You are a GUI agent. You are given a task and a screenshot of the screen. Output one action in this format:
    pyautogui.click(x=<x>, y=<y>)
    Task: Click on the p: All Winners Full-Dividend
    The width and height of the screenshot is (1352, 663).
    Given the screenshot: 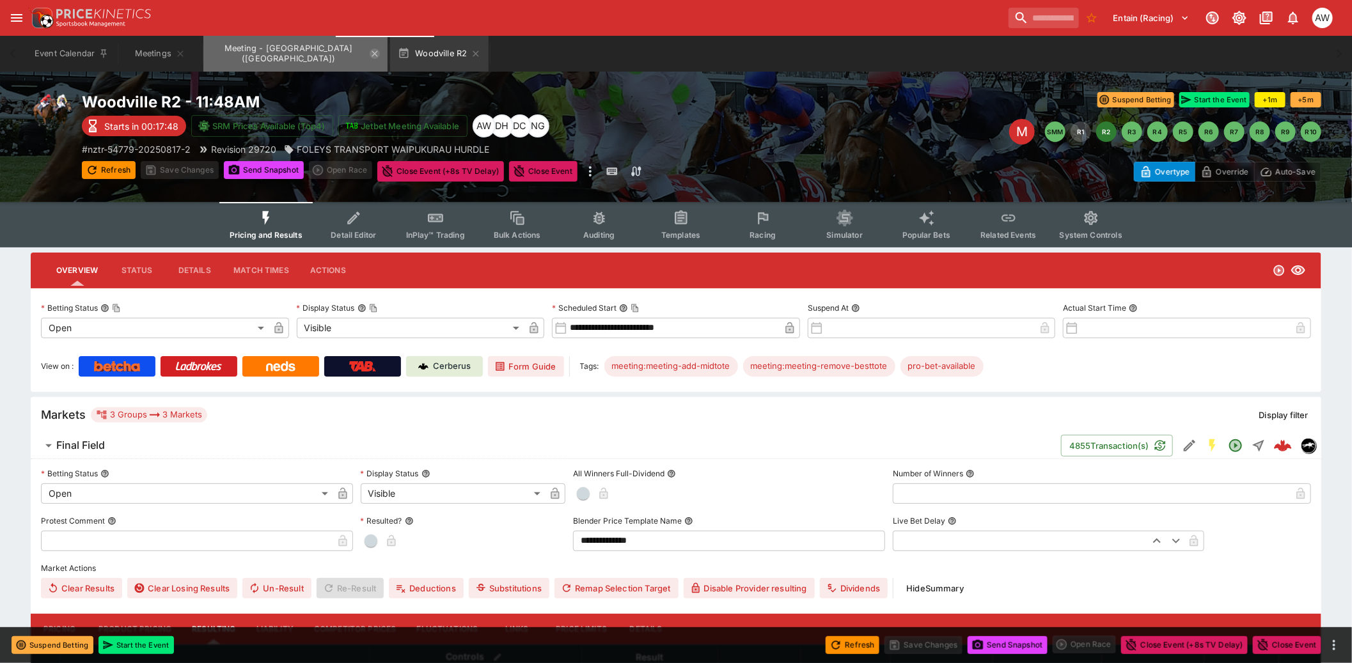 What is the action you would take?
    pyautogui.click(x=619, y=473)
    